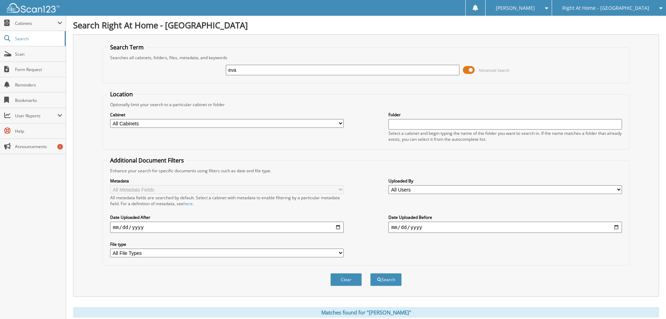  Describe the element at coordinates (38, 131) in the screenshot. I see `span: Help` at that location.